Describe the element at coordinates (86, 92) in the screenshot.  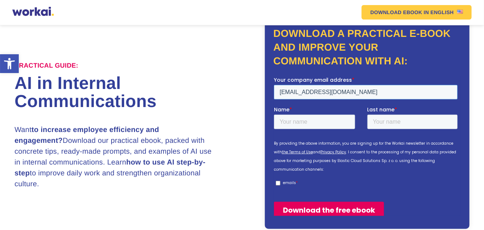
I see `font: AI in Internal Communications` at that location.